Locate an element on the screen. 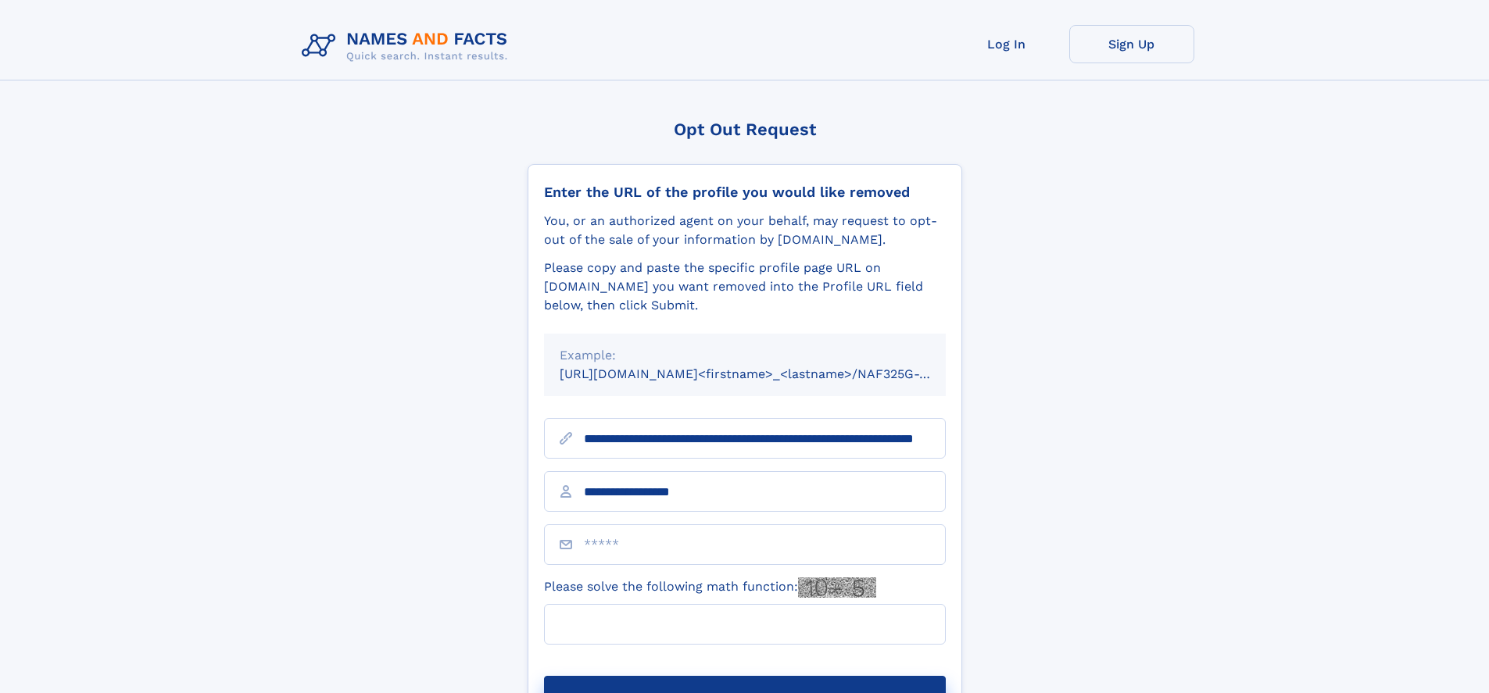 This screenshot has height=693, width=1489. div: Opt Out Request is located at coordinates (745, 129).